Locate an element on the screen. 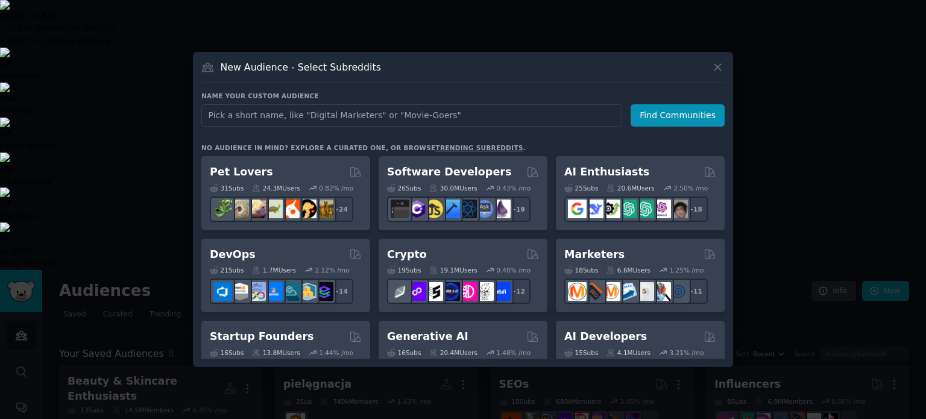  div: 18 Sub s is located at coordinates (581, 270).